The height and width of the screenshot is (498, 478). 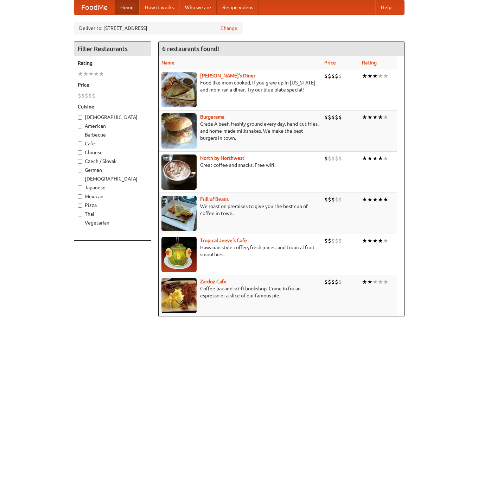 I want to click on label: Barbecue, so click(x=113, y=135).